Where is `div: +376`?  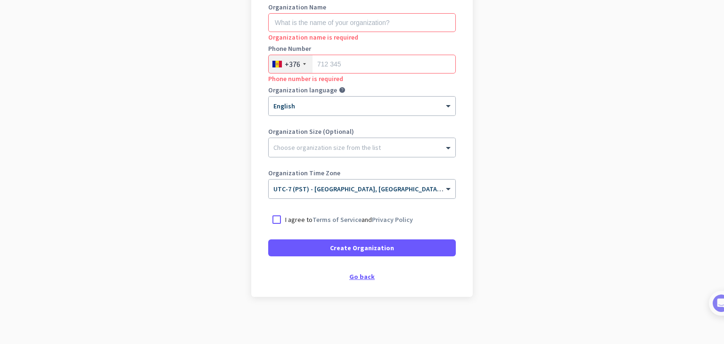
div: +376 is located at coordinates (292, 64).